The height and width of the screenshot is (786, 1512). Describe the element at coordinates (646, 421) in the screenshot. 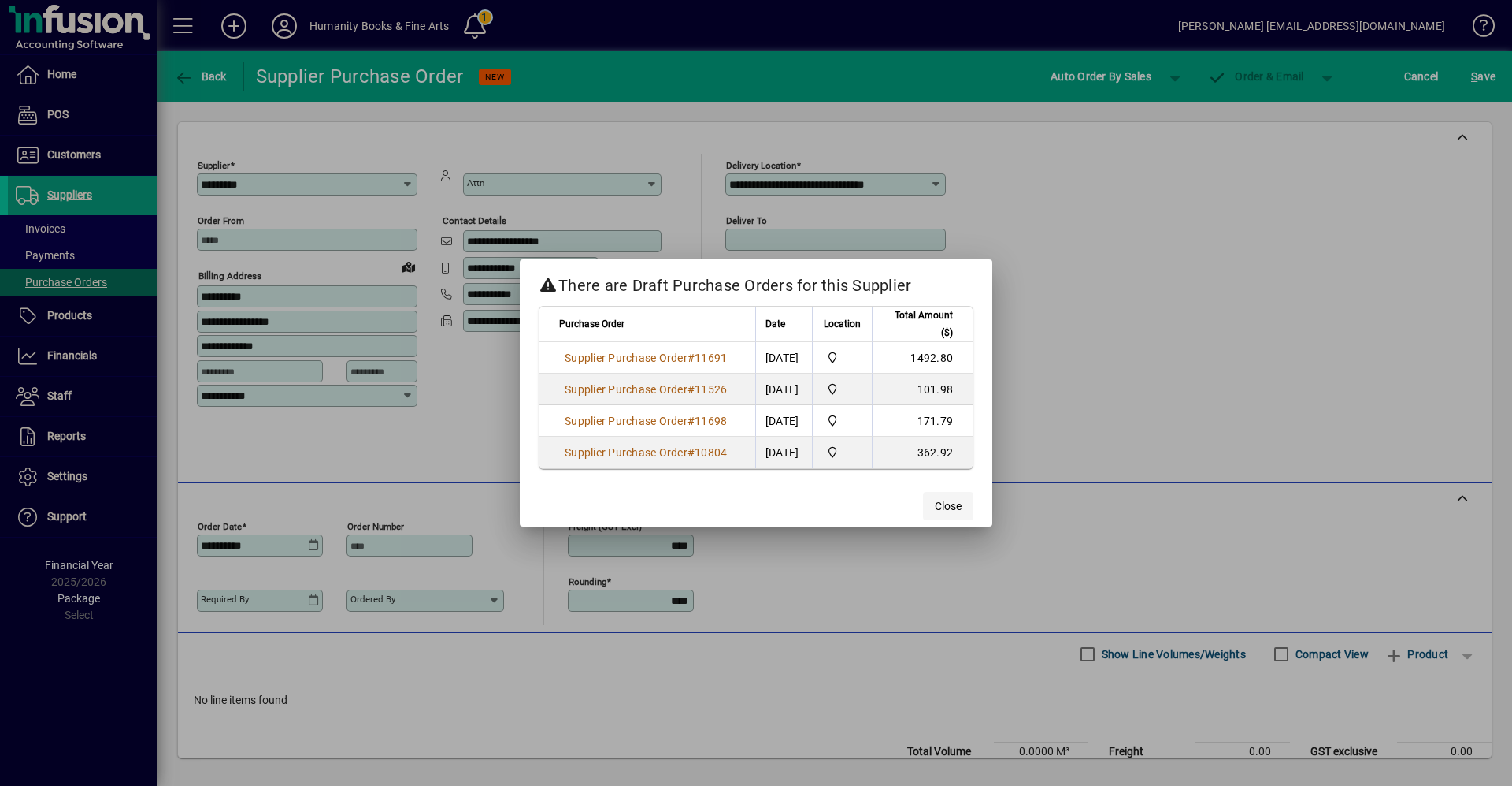

I see `a: Supplier Purchase Order#11698` at that location.